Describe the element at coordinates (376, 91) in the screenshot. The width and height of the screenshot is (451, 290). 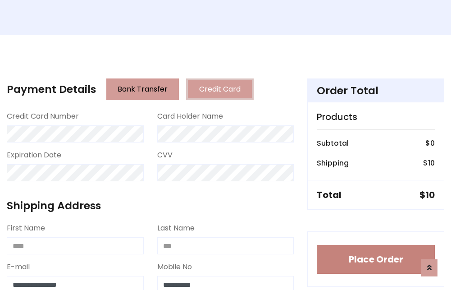
I see `h4: Order Total` at that location.